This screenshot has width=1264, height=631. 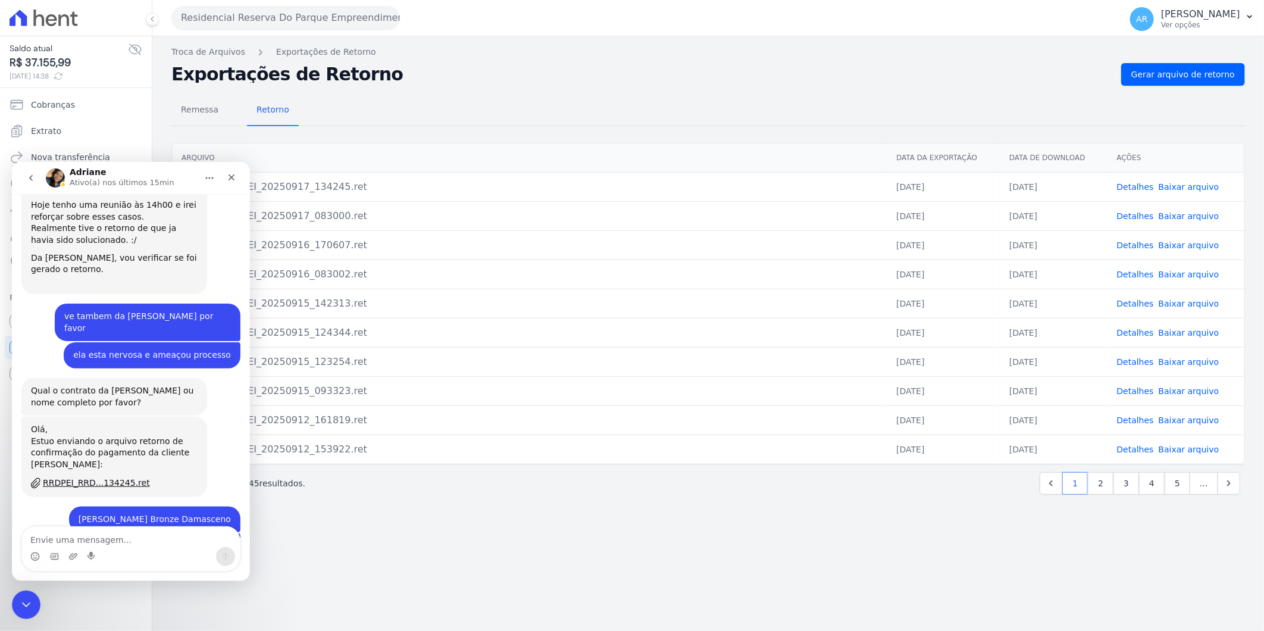 I want to click on div: RRDPEI_RRDPEI_20250916_083002.ret, so click(x=529, y=274).